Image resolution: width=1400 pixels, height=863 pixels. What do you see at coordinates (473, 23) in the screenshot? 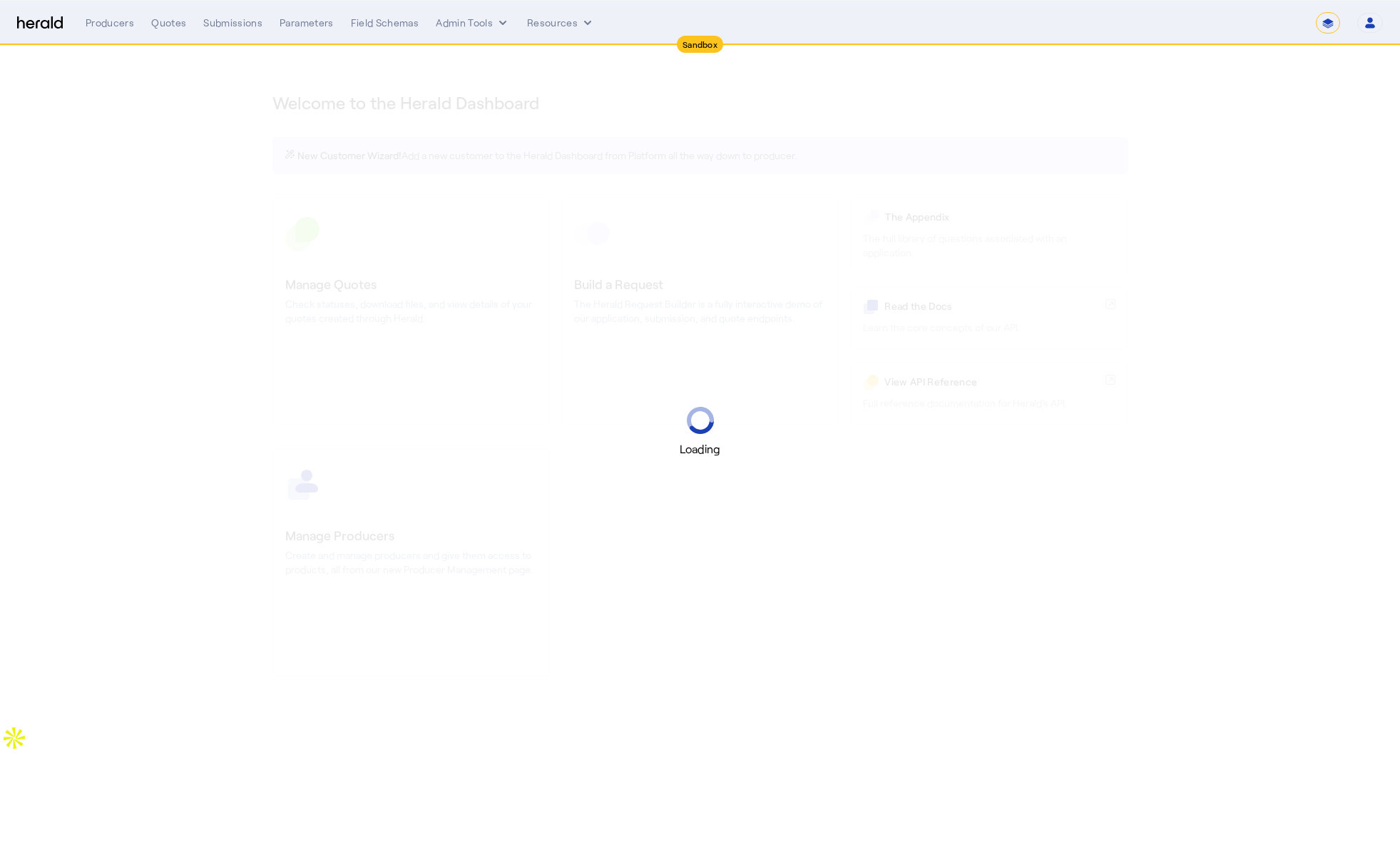
I see `button: internal dropdown menu` at bounding box center [473, 23].